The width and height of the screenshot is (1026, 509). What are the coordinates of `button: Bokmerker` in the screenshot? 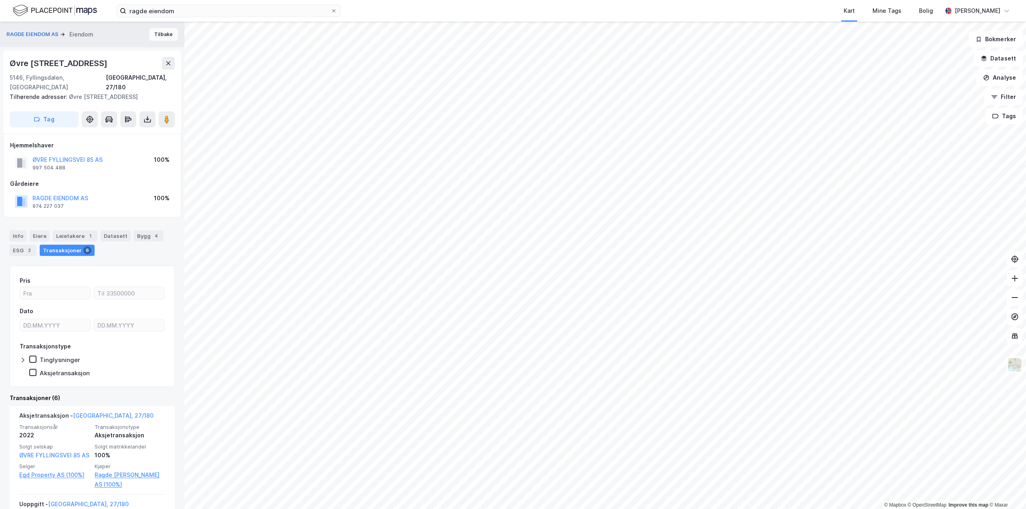 It's located at (995, 39).